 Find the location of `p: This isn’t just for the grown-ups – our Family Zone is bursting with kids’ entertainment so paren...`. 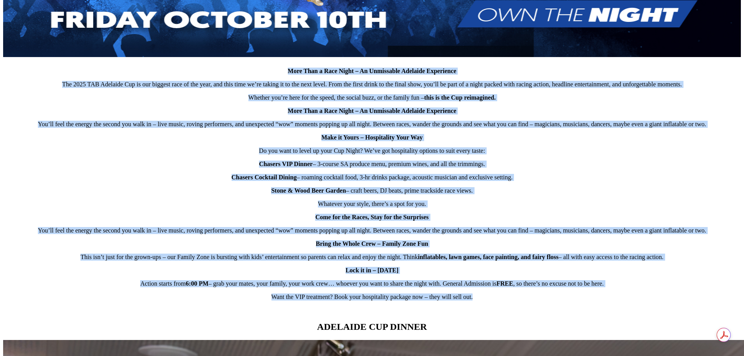

p: This isn’t just for the grown-ups – our Family Zone is bursting with kids’ entertainment so paren... is located at coordinates (372, 257).